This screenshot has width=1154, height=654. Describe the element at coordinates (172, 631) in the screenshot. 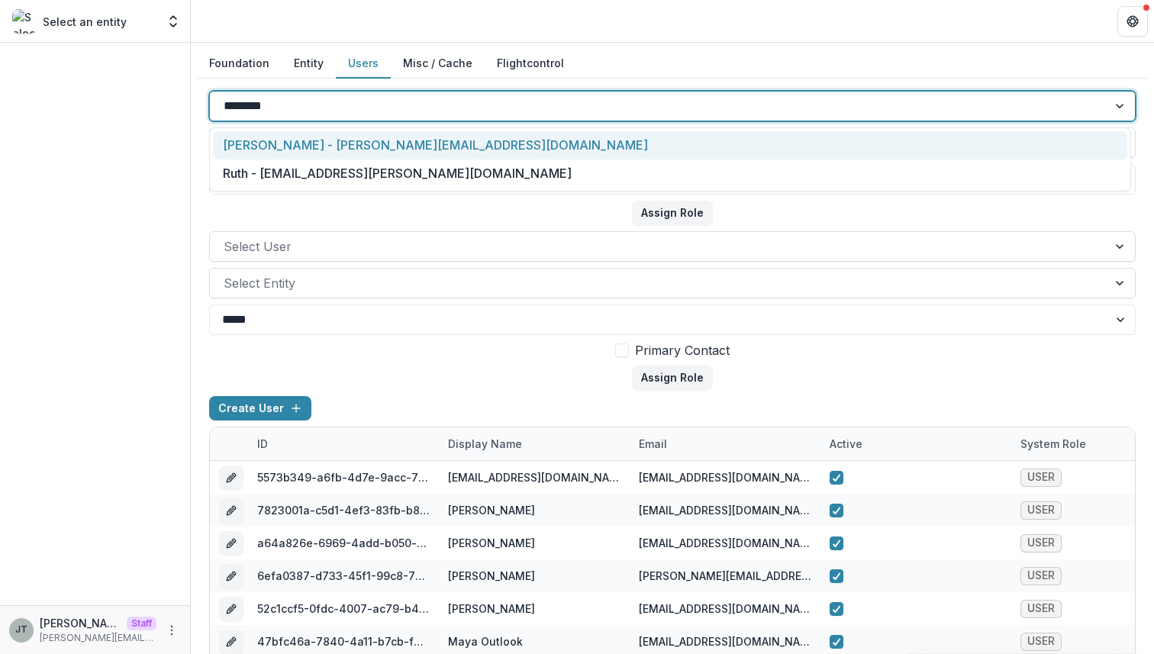

I see `button: More` at that location.